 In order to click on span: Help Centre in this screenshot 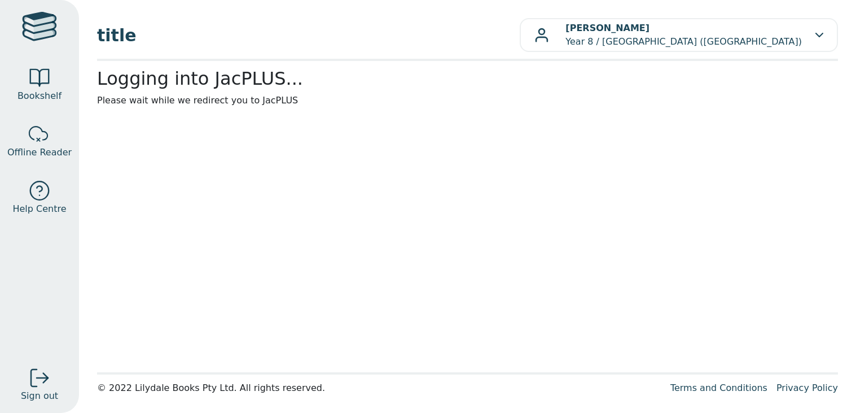, I will do `click(39, 209)`.